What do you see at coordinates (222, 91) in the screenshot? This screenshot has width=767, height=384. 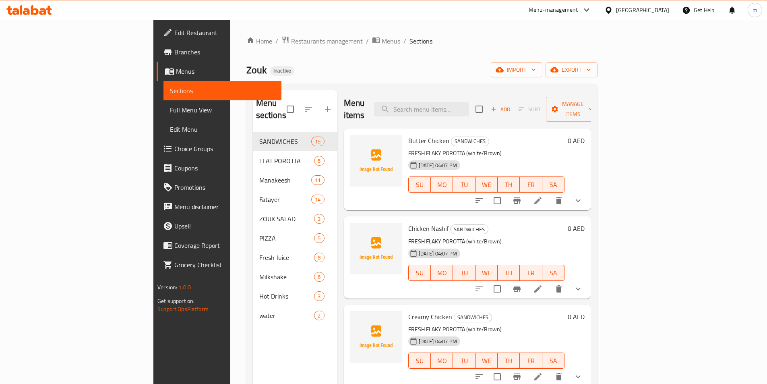 I see `a: Sections` at bounding box center [222, 91].